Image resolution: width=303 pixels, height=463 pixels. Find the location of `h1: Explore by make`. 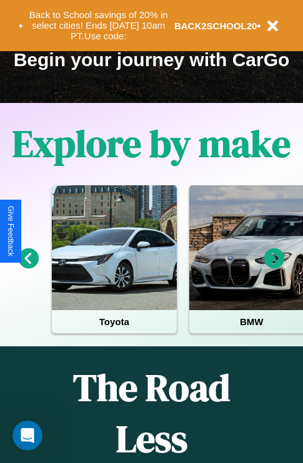

h1: Explore by make is located at coordinates (151, 143).